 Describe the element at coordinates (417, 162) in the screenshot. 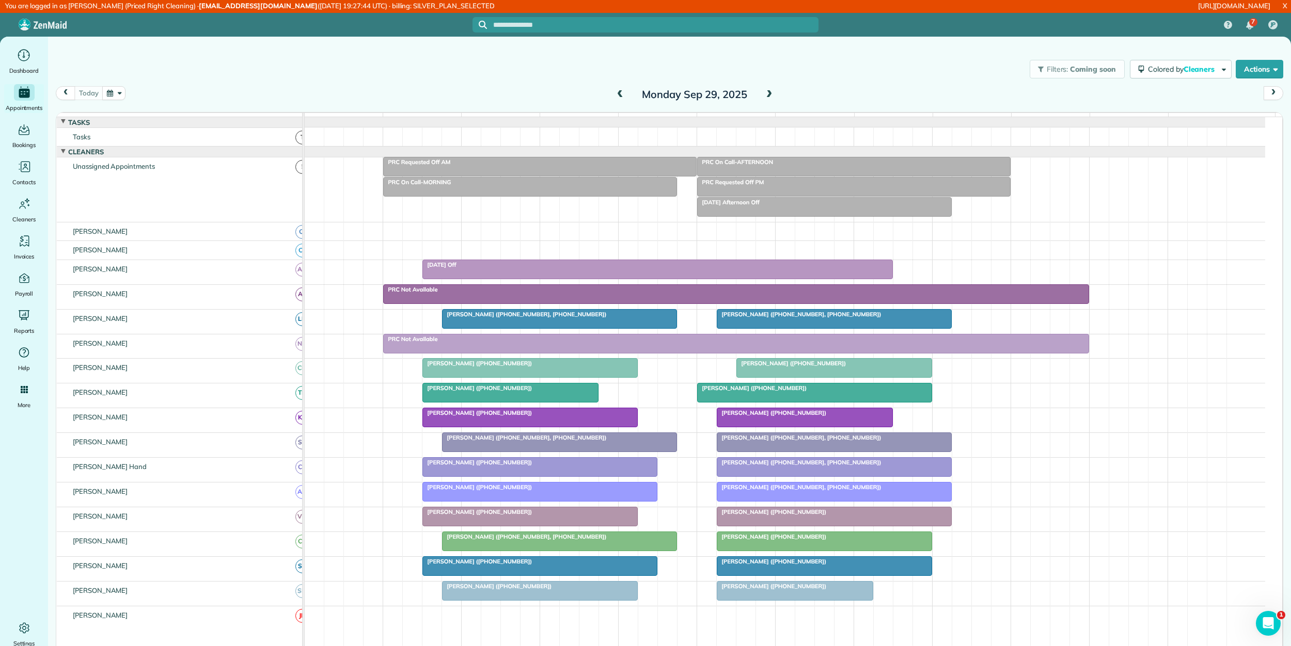

I see `span: PRC Requested Off AM` at that location.